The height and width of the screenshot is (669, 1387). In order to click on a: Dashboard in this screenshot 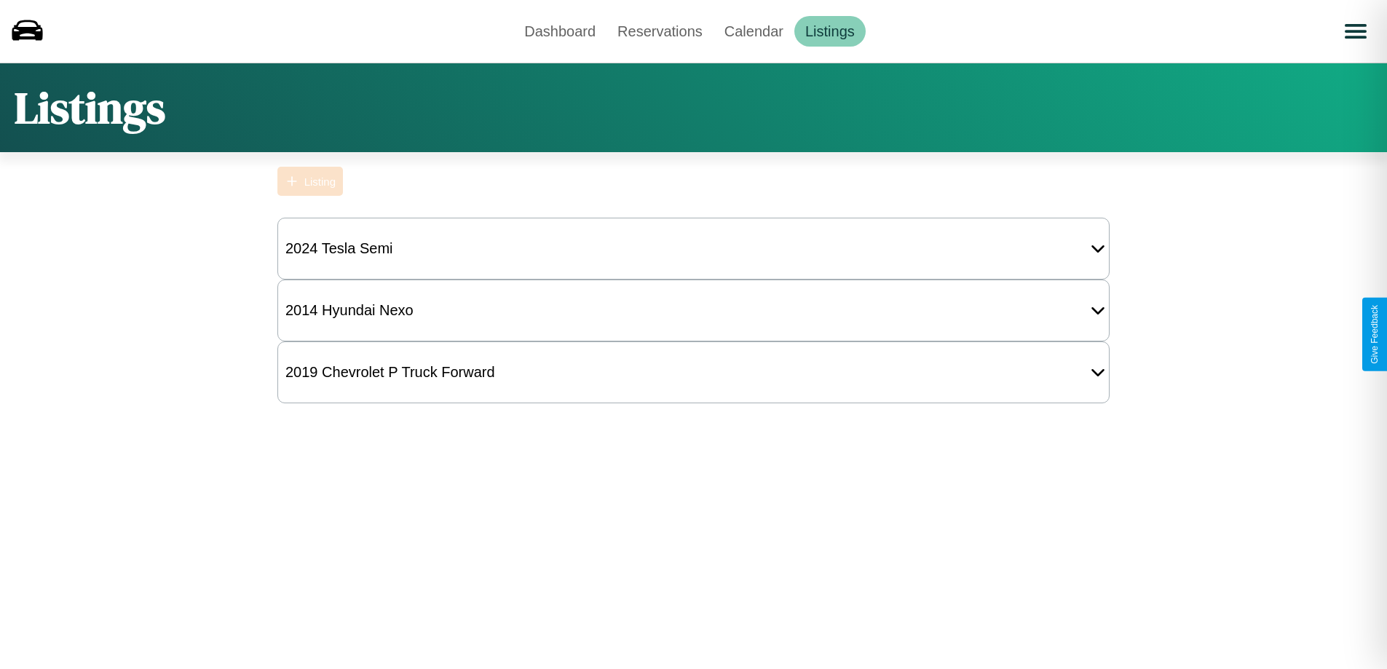, I will do `click(560, 31)`.